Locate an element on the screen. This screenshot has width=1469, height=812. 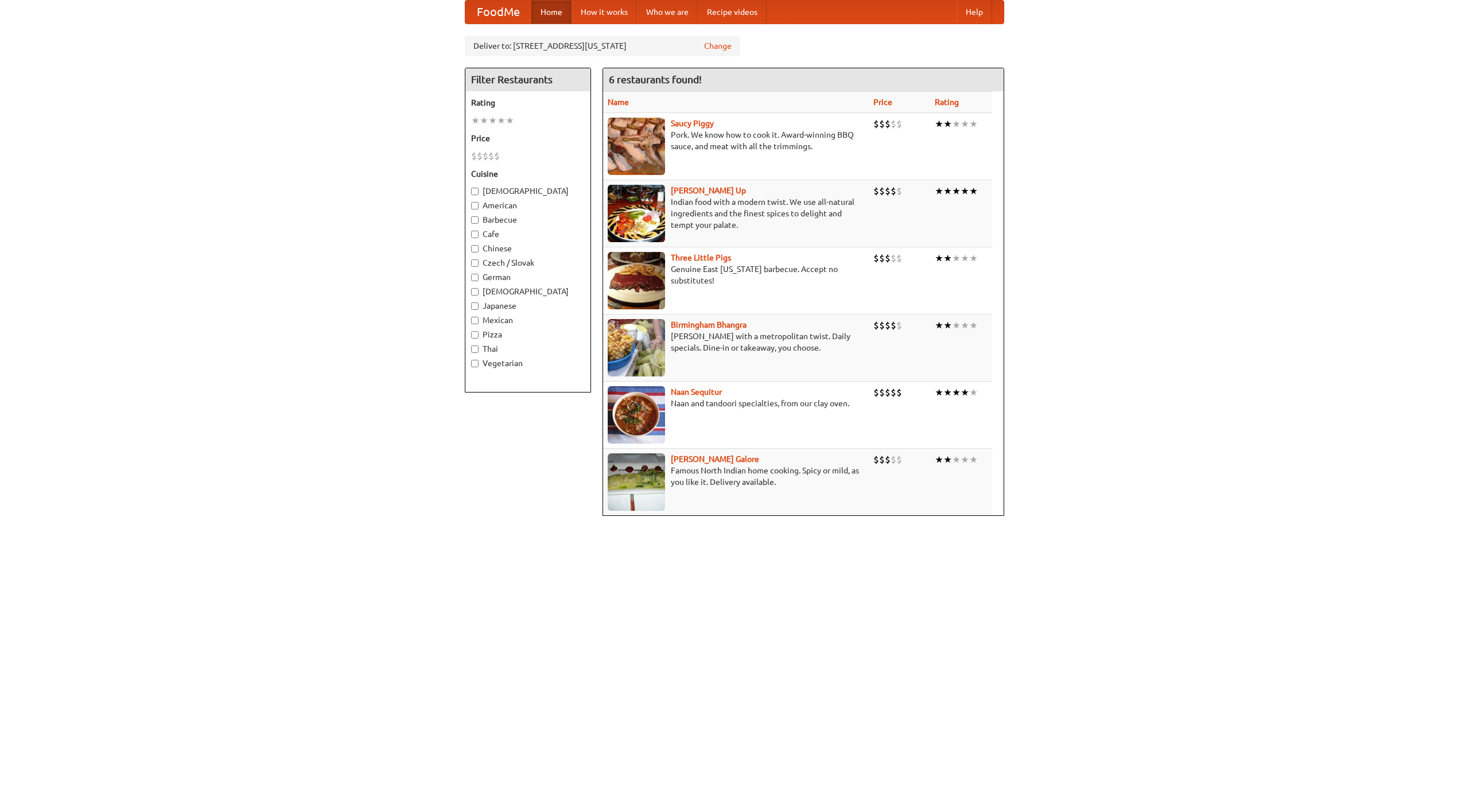
input: Pizza is located at coordinates (475, 334).